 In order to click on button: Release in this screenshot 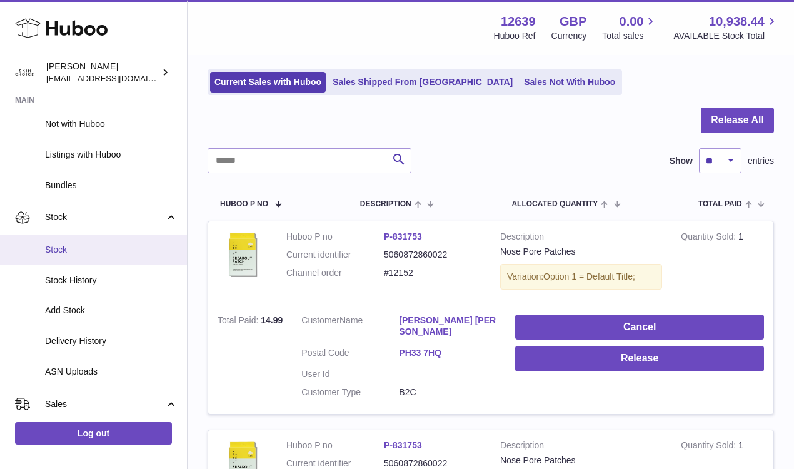, I will do `click(639, 358)`.